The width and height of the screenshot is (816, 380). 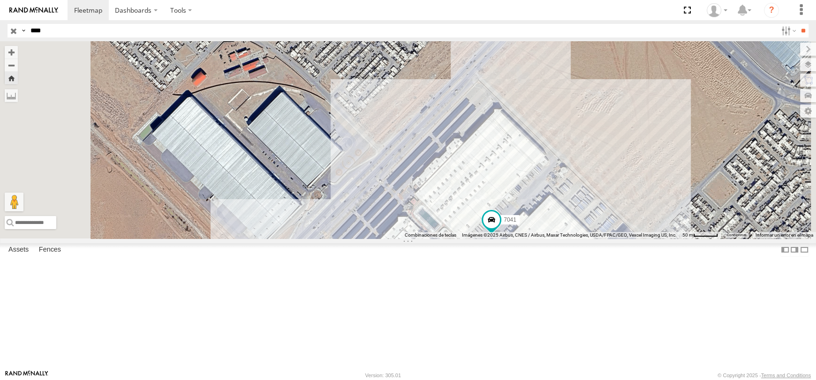 I want to click on label: Dock Summary Table to the Left, so click(x=785, y=250).